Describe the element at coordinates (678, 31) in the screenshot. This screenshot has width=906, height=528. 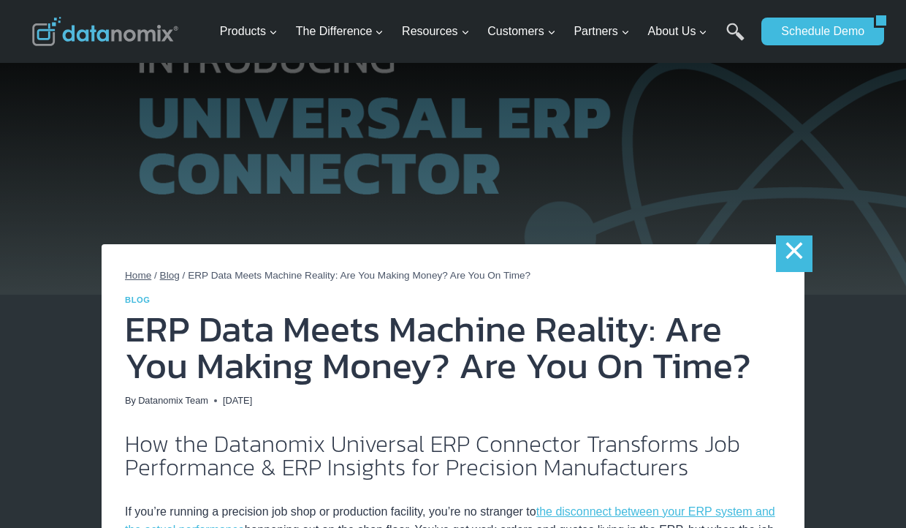
I see `span: About Us` at that location.